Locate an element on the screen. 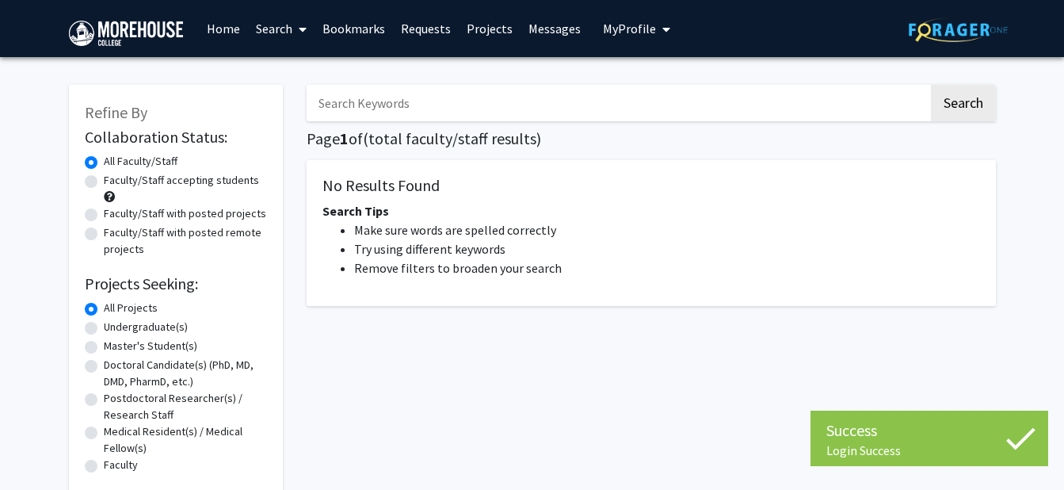 The width and height of the screenshot is (1064, 490). label: Faculty/Staff with posted projects is located at coordinates (185, 213).